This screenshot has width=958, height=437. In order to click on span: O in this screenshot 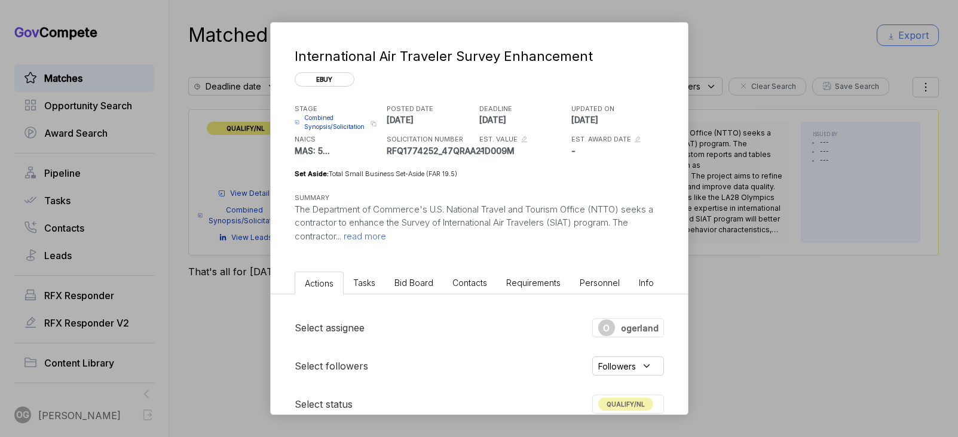, I will do `click(606, 328)`.